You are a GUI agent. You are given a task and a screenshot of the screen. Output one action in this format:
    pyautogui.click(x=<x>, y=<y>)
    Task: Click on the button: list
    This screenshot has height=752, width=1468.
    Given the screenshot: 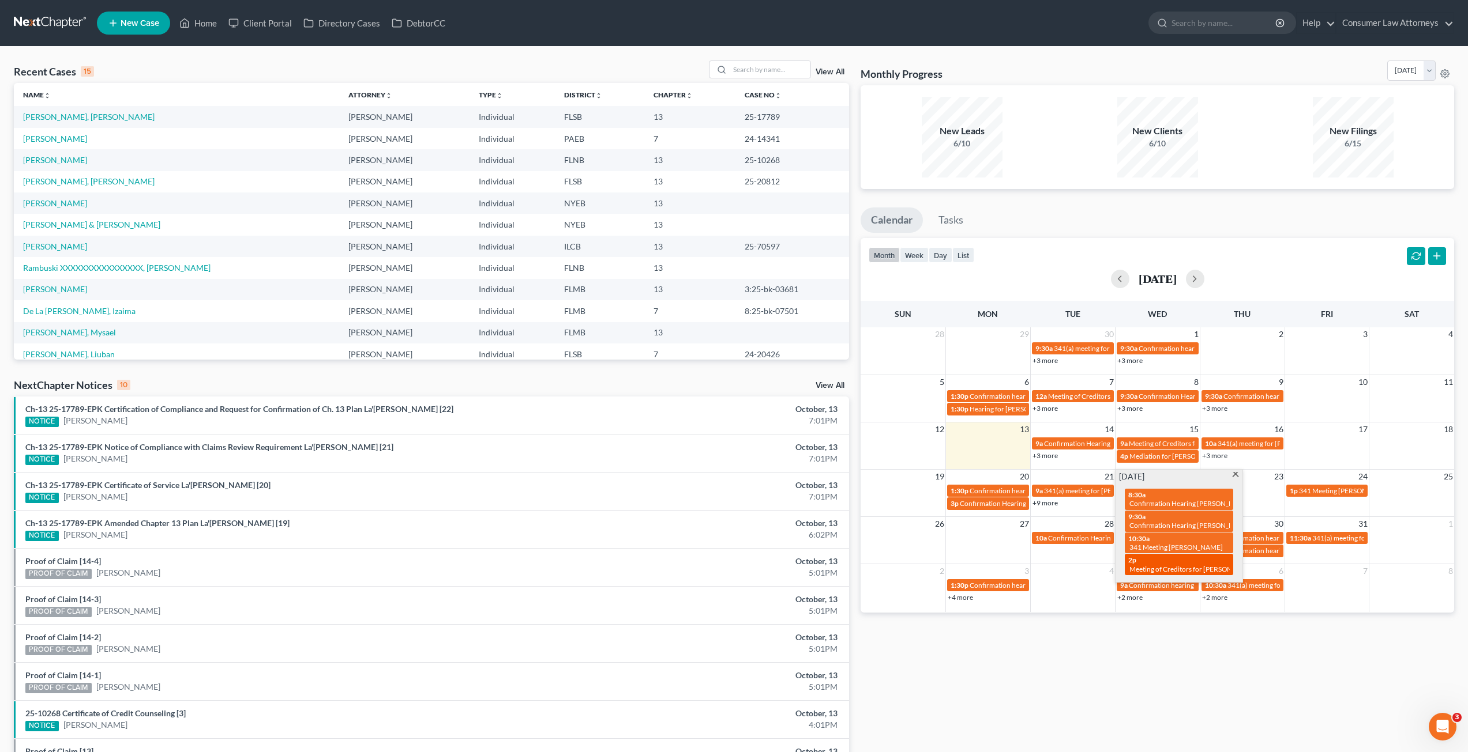 What is the action you would take?
    pyautogui.click(x=963, y=255)
    